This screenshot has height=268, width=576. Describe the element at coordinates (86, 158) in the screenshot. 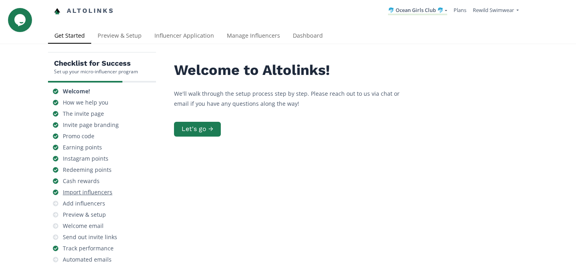

I see `div: Instagram points` at that location.